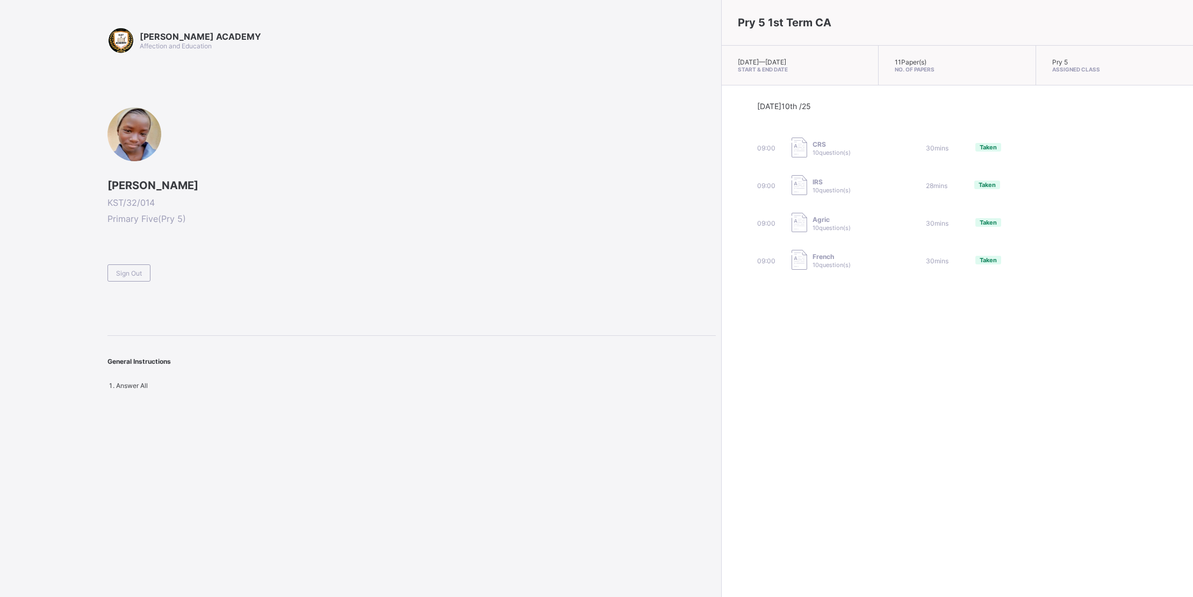 This screenshot has width=1193, height=597. I want to click on span: Primary Five ( Pry 5 ), so click(412, 219).